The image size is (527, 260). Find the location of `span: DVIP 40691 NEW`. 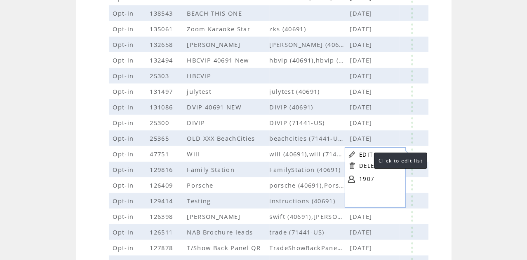

span: DVIP 40691 NEW is located at coordinates (216, 107).